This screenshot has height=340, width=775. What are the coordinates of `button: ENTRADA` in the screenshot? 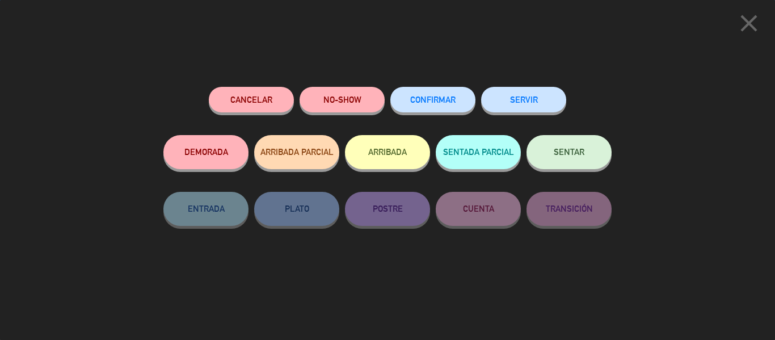 It's located at (206, 209).